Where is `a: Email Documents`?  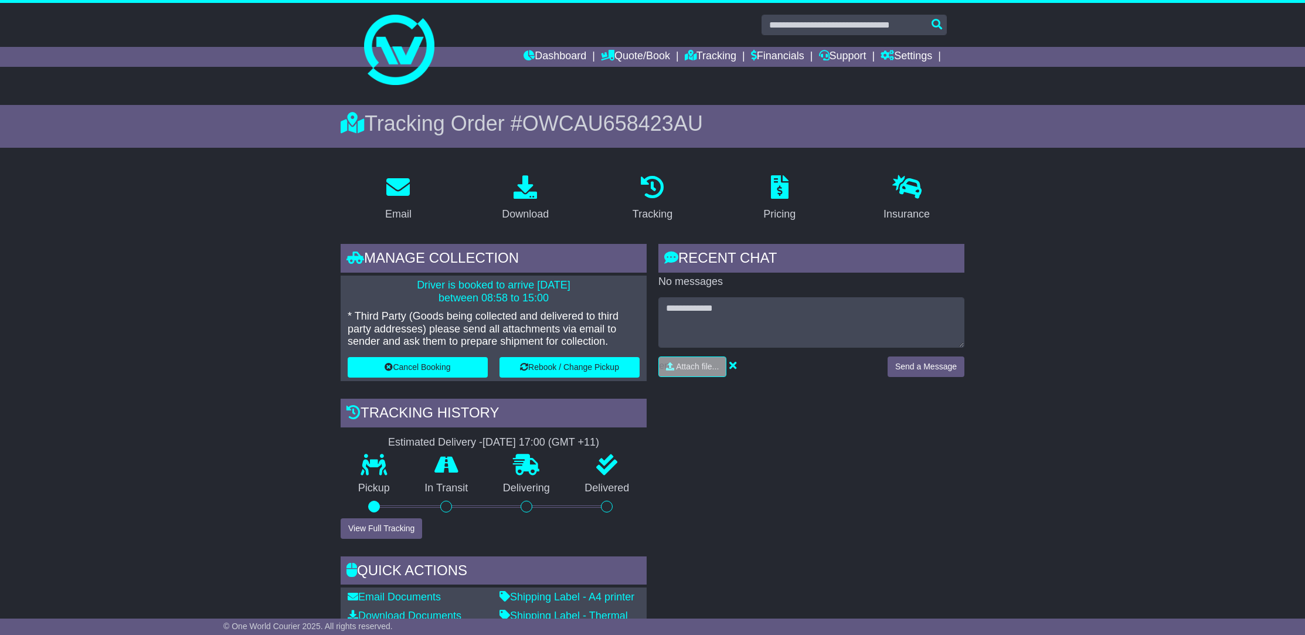 a: Email Documents is located at coordinates (394, 597).